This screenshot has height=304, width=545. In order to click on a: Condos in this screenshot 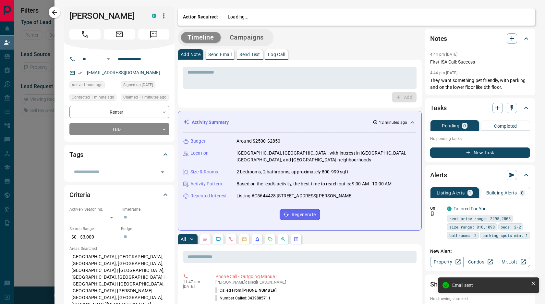, I will do `click(480, 262)`.